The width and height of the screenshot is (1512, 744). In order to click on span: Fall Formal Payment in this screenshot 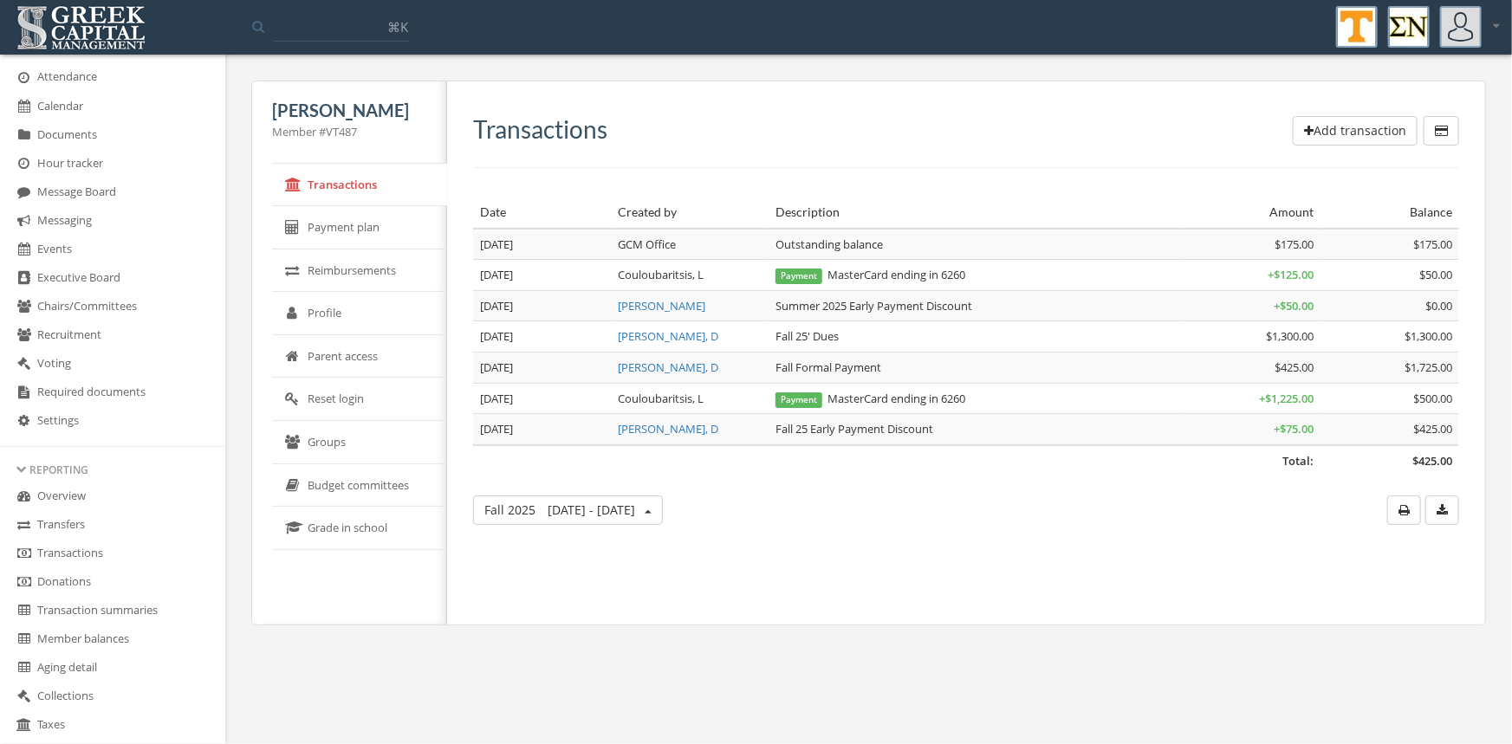, I will do `click(828, 367)`.